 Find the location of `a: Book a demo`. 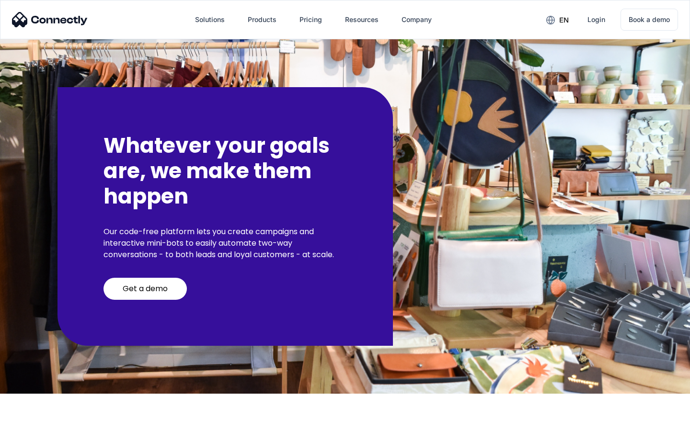

a: Book a demo is located at coordinates (649, 20).